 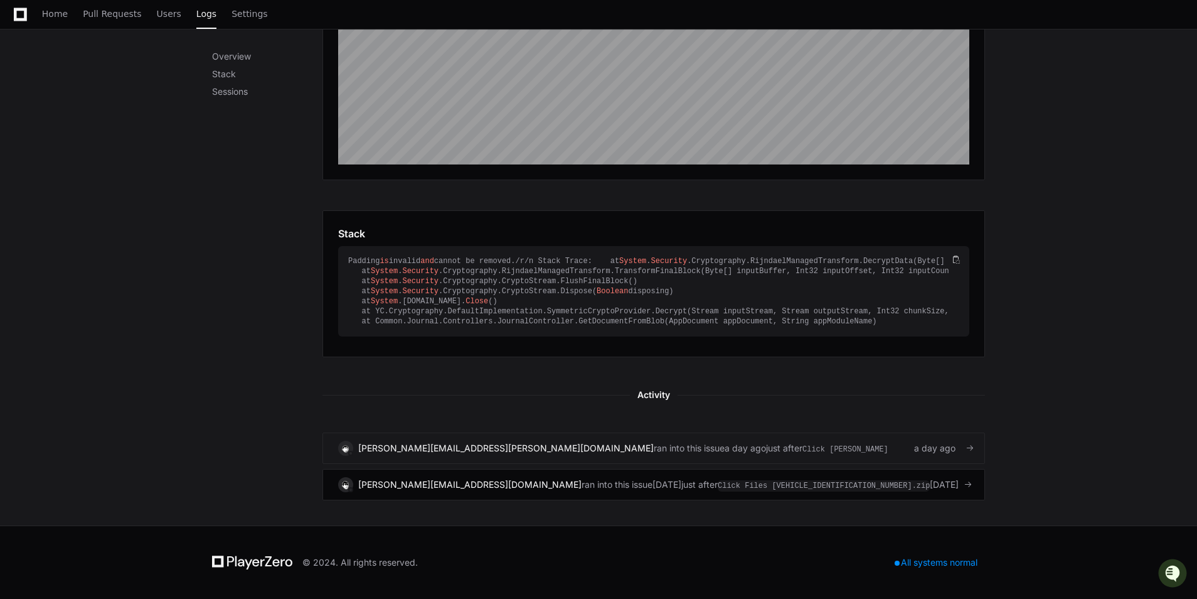 What do you see at coordinates (384, 261) in the screenshot?
I see `span: is` at bounding box center [384, 261].